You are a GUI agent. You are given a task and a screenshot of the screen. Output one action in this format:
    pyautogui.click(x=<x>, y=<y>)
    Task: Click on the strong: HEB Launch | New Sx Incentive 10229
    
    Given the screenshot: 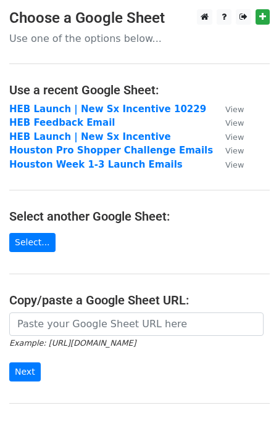 What is the action you would take?
    pyautogui.click(x=107, y=109)
    